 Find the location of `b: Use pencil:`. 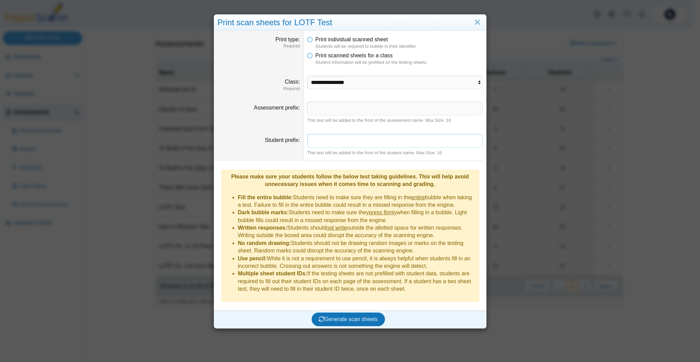

b: Use pencil: is located at coordinates (252, 258).